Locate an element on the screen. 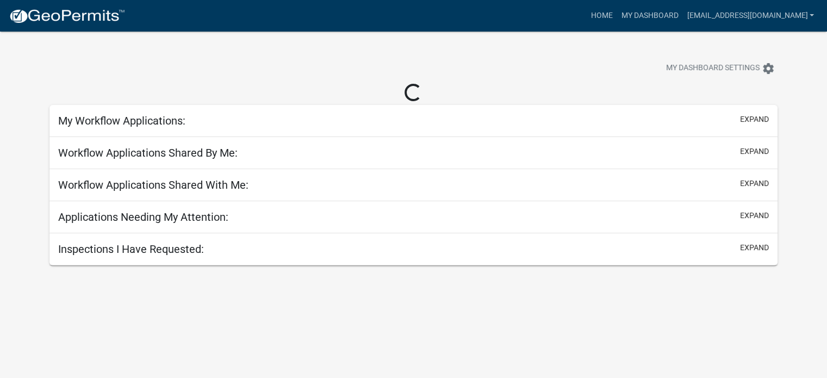  button: My Dashboard Settingssettings is located at coordinates (721, 68).